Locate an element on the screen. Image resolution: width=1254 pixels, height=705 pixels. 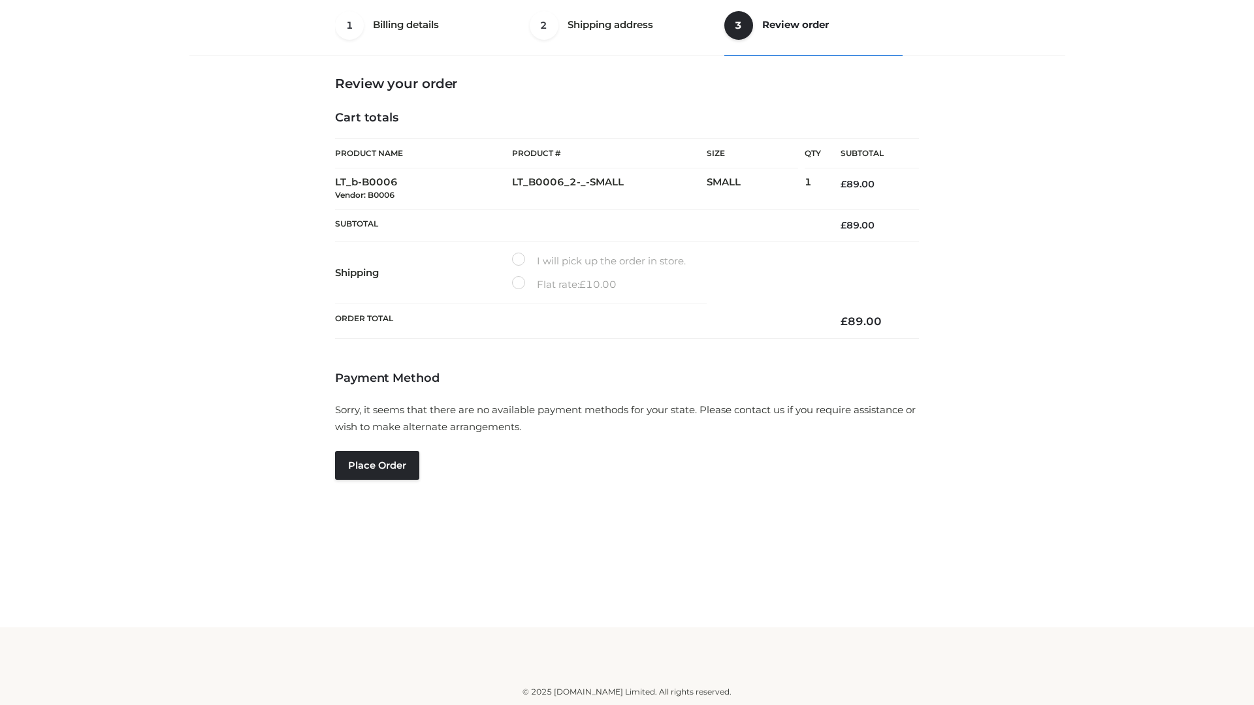
h4: Cart totals is located at coordinates (627, 118).